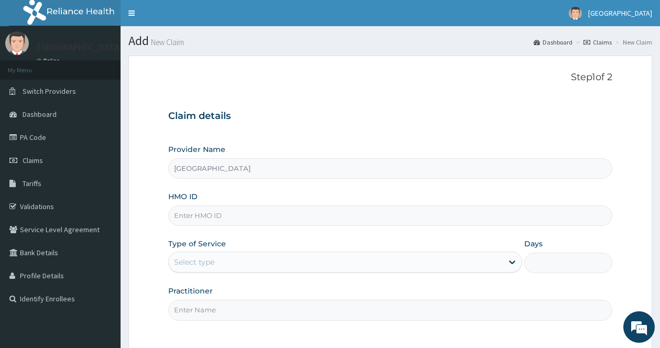 This screenshot has height=348, width=660. Describe the element at coordinates (49, 91) in the screenshot. I see `span: Switch Providers` at that location.